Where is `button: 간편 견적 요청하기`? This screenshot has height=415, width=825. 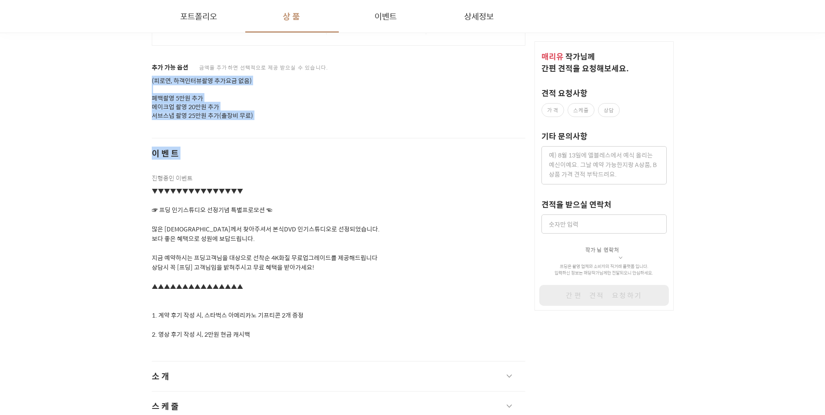 button: 간편 견적 요청하기 is located at coordinates (604, 295).